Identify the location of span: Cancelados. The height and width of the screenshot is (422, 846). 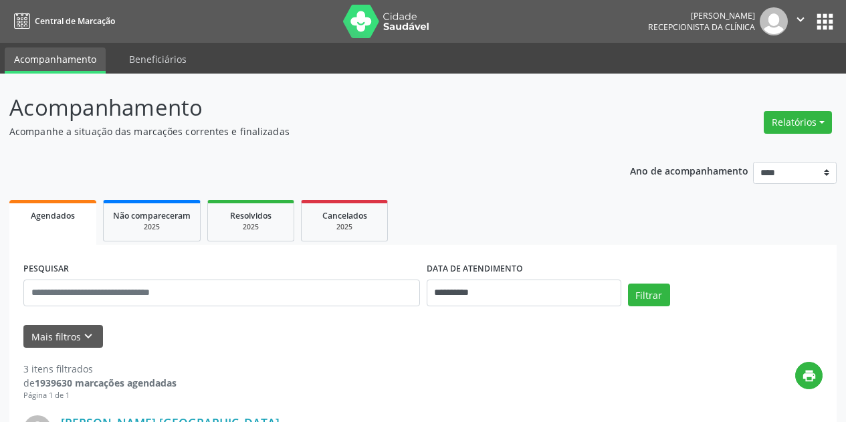
(345, 215).